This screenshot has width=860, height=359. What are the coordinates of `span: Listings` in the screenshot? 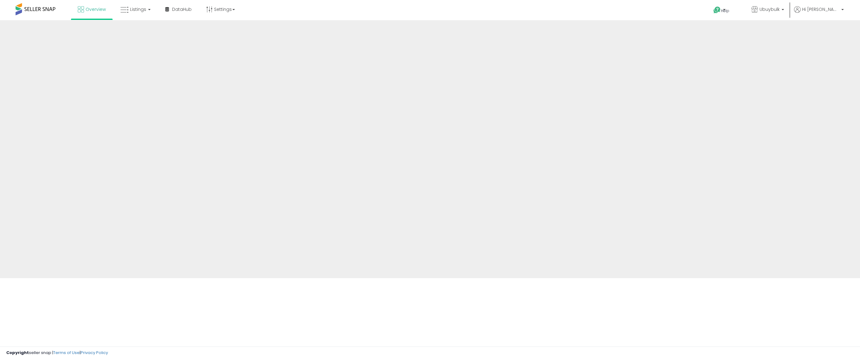 It's located at (138, 9).